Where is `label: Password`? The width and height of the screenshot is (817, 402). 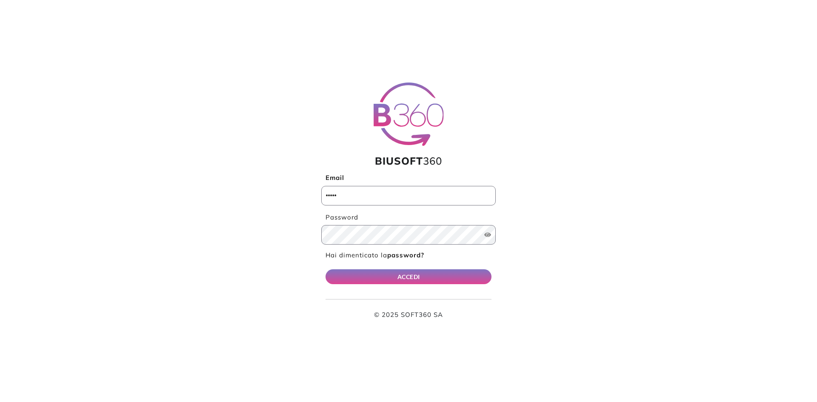
label: Password is located at coordinates (409, 218).